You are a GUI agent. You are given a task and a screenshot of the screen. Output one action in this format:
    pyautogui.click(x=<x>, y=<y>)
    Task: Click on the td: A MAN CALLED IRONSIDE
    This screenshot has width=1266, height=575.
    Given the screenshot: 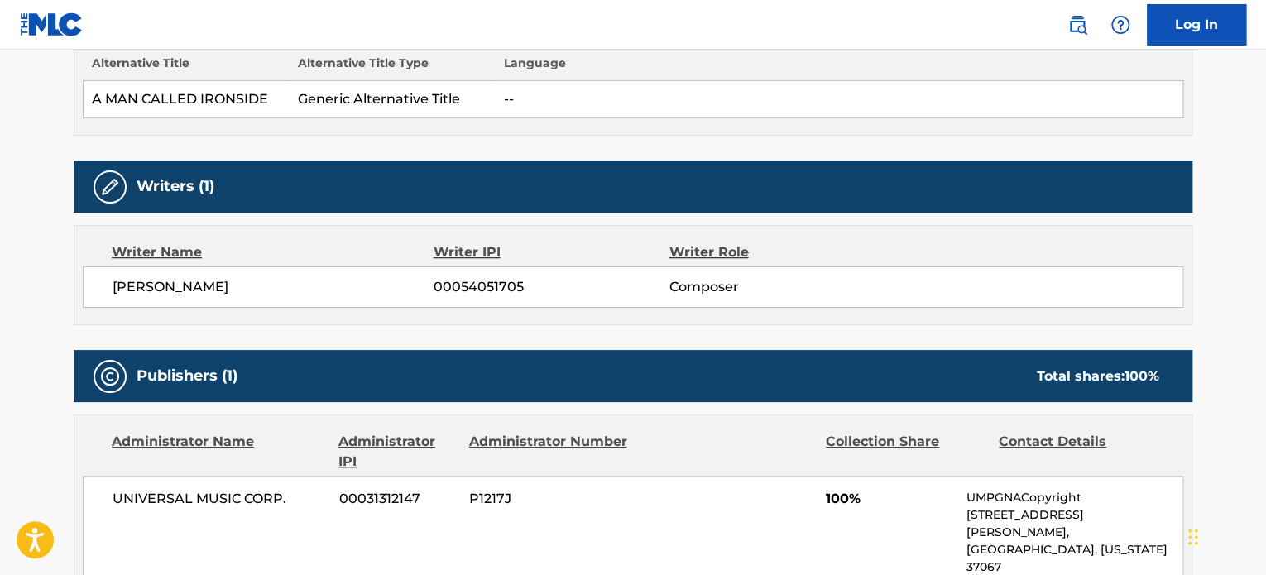 What is the action you would take?
    pyautogui.click(x=186, y=99)
    